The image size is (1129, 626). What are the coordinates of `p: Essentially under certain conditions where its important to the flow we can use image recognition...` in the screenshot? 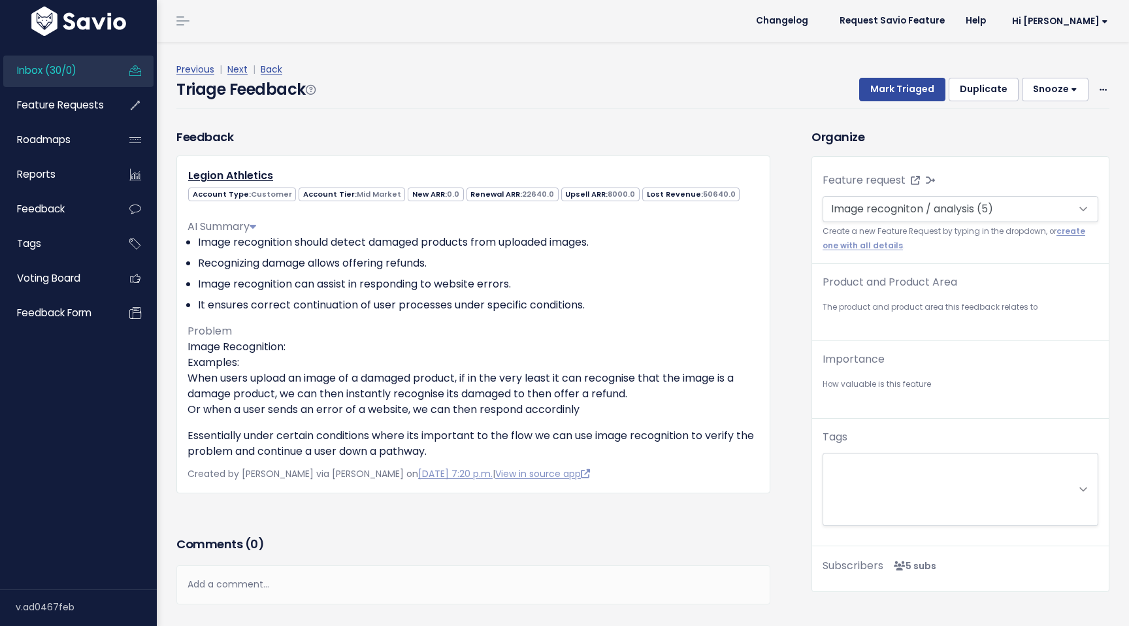 It's located at (473, 444).